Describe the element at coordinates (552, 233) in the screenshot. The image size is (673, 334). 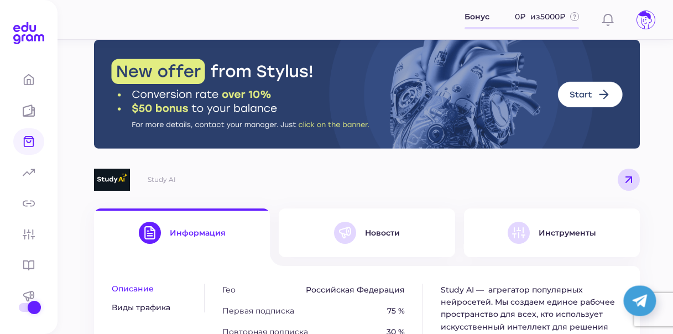
I see `button: Инструменты` at that location.